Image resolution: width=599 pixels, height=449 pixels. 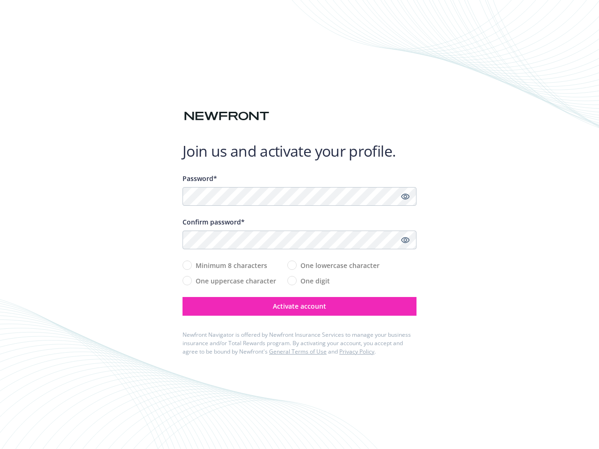 What do you see at coordinates (299, 196) in the screenshot?
I see `input: Enter a unique password...` at bounding box center [299, 196].